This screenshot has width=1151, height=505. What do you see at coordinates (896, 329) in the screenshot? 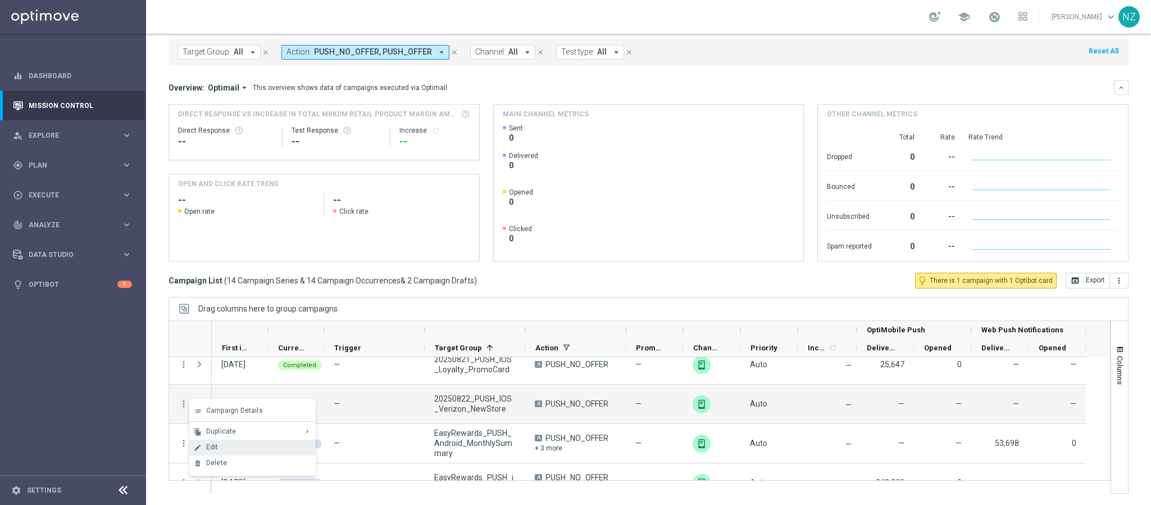
I see `span: OptiMobile Push` at bounding box center [896, 329].